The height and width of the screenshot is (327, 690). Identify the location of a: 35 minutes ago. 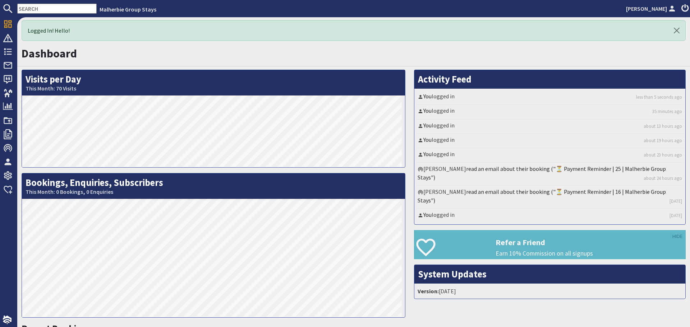
(667, 111).